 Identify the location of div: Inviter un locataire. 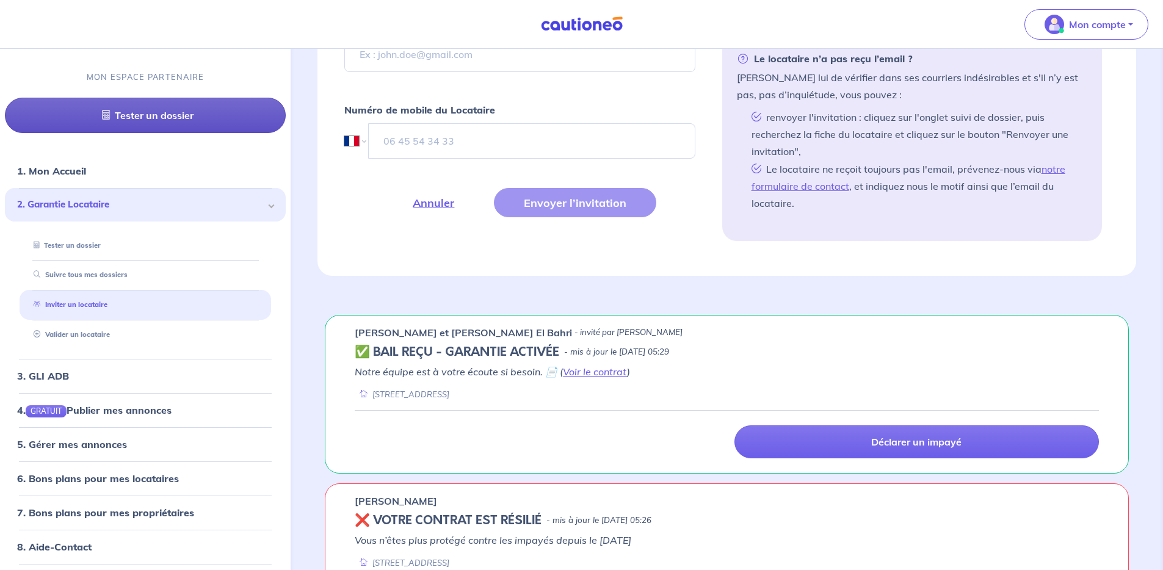
(145, 305).